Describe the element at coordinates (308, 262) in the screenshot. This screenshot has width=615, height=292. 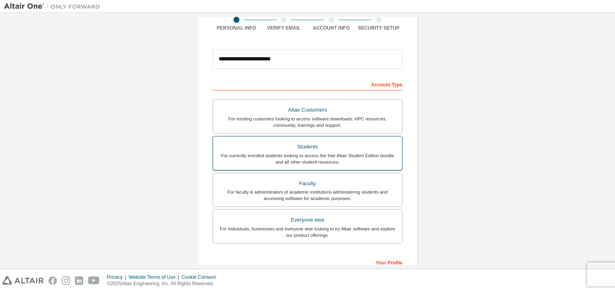
I see `div: Your Profile` at that location.